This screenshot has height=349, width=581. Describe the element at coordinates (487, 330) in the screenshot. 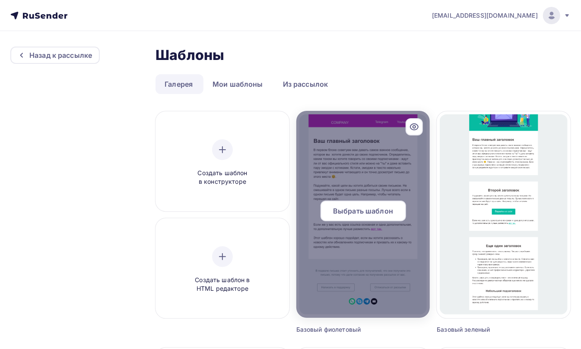

I see `div: Базовый зеленый` at that location.